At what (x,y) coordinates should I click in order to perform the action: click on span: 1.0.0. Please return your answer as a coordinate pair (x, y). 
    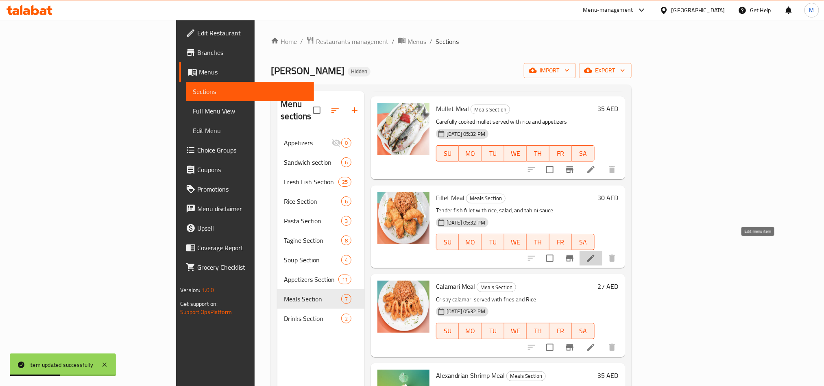
    Looking at the image, I should click on (208, 290).